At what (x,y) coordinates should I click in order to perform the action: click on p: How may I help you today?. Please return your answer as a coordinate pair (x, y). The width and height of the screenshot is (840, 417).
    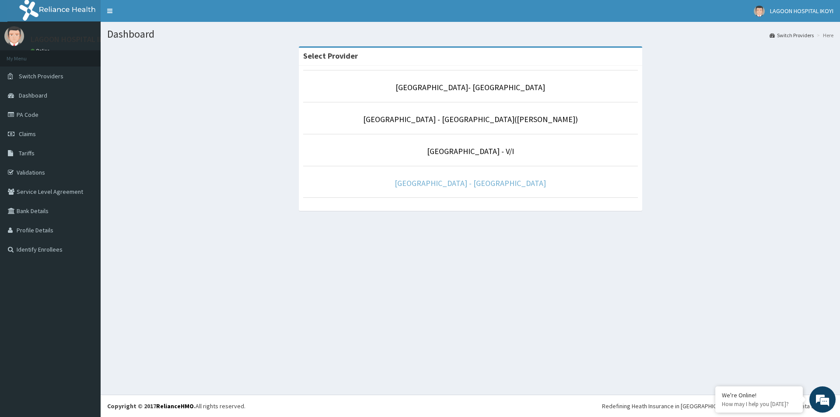
    Looking at the image, I should click on (759, 404).